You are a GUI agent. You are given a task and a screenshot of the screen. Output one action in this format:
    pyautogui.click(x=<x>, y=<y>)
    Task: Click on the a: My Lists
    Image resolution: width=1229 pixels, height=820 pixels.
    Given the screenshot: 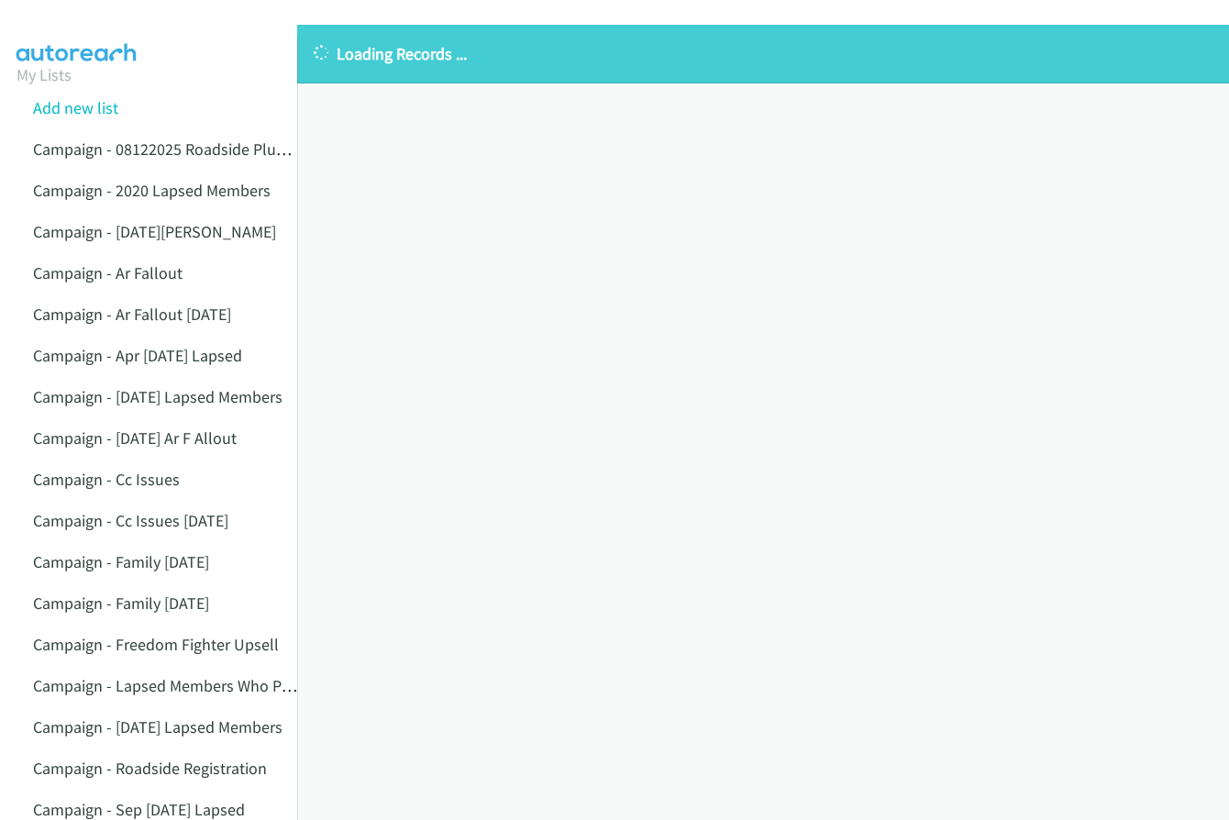 What is the action you would take?
    pyautogui.click(x=44, y=74)
    